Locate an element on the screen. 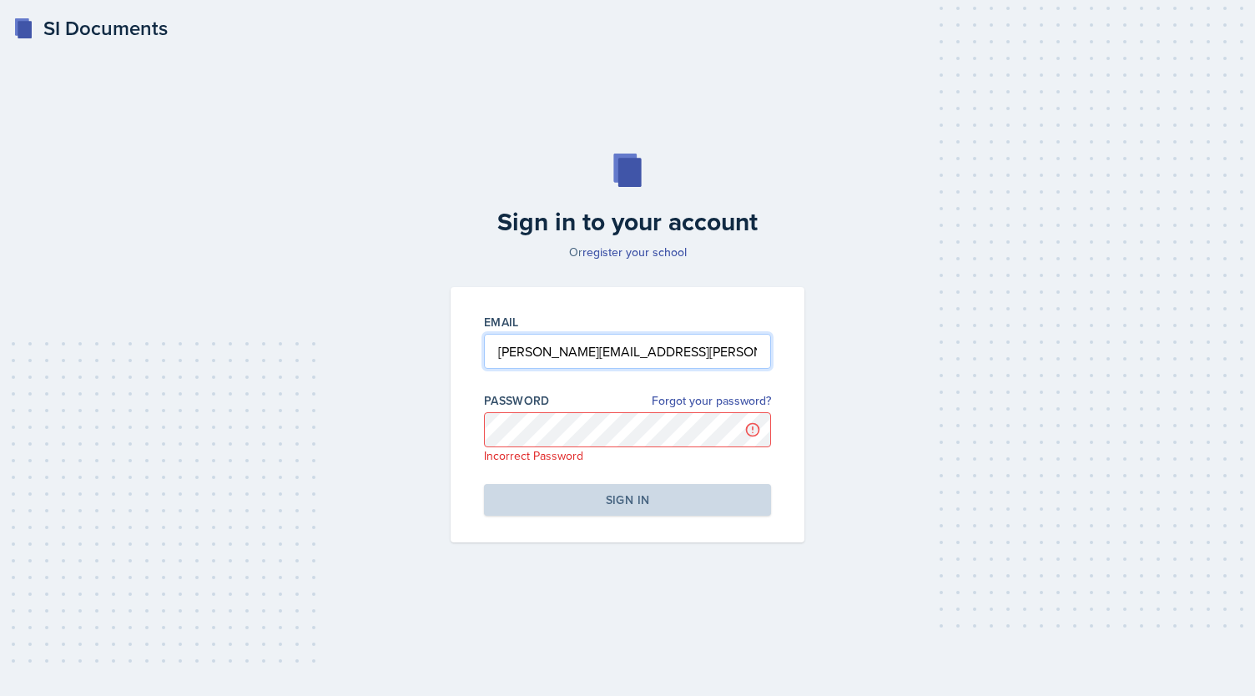 The height and width of the screenshot is (696, 1255). label: Email is located at coordinates (501, 322).